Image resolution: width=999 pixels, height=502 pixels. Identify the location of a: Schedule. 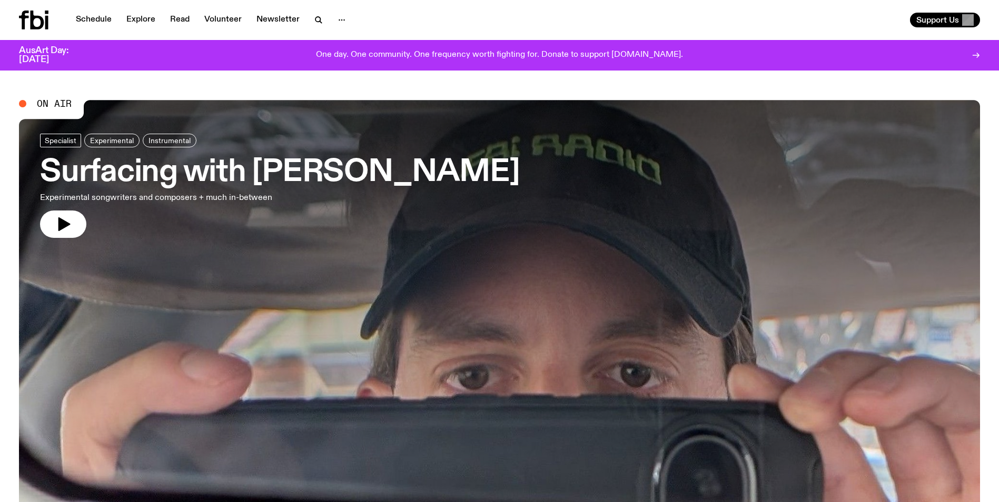
(94, 20).